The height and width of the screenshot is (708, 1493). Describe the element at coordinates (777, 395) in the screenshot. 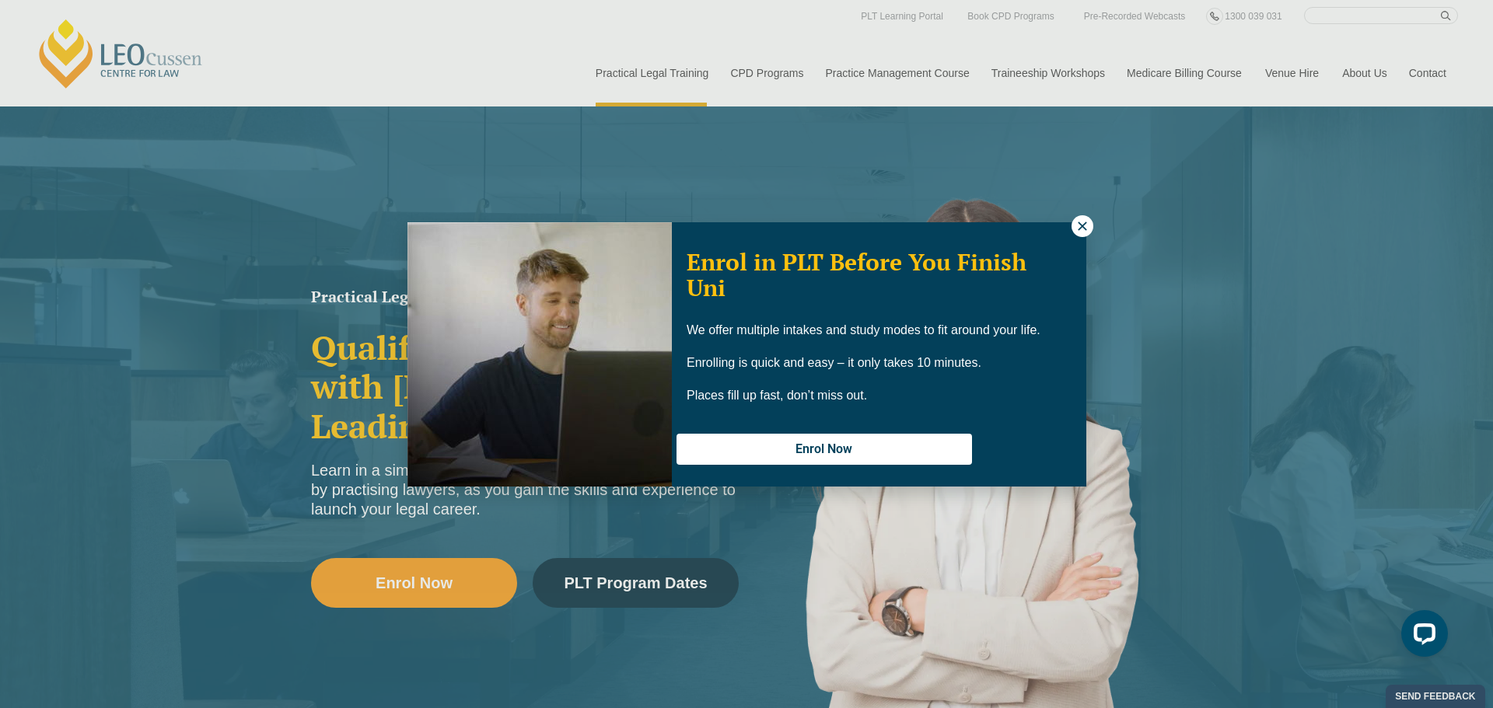

I see `span: Places fill up fast, don’t miss out.` at that location.